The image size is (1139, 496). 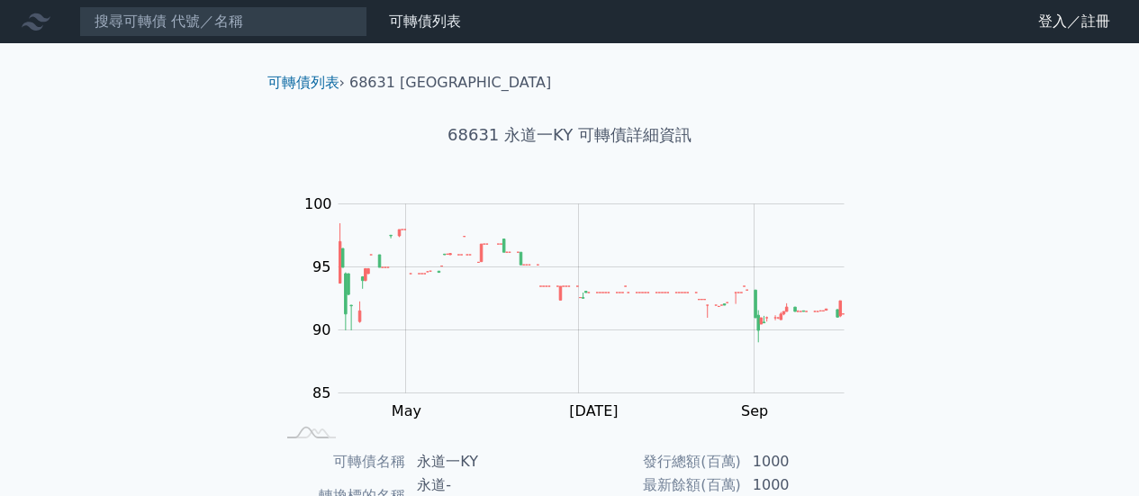 What do you see at coordinates (590, 283) in the screenshot?
I see `g: Series` at bounding box center [590, 283].